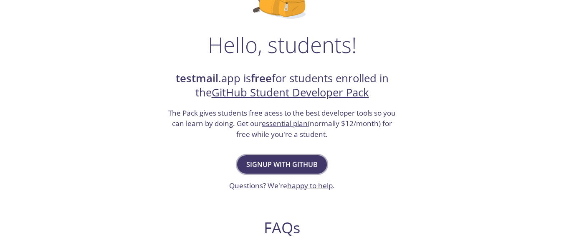 The height and width of the screenshot is (250, 564). What do you see at coordinates (282, 86) in the screenshot?
I see `h2: .app is for students enrolled in the` at bounding box center [282, 86].